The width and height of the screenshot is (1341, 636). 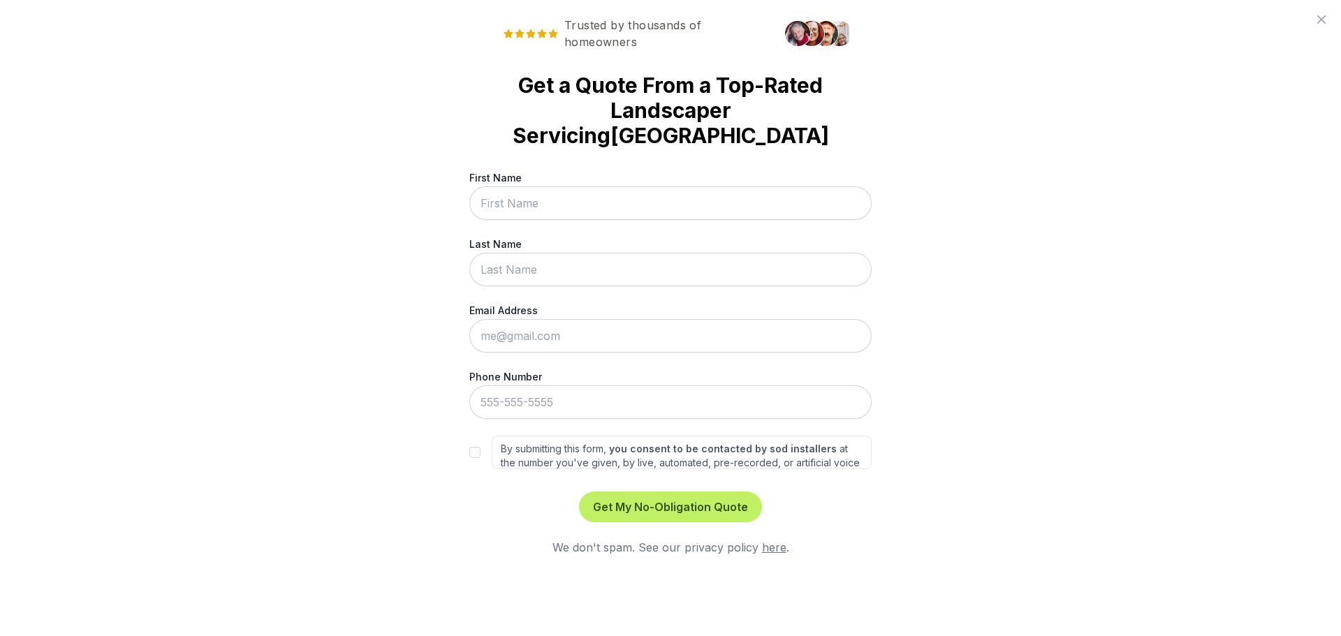 What do you see at coordinates (670, 402) in the screenshot?
I see `input: 555-555-5555` at bounding box center [670, 402].